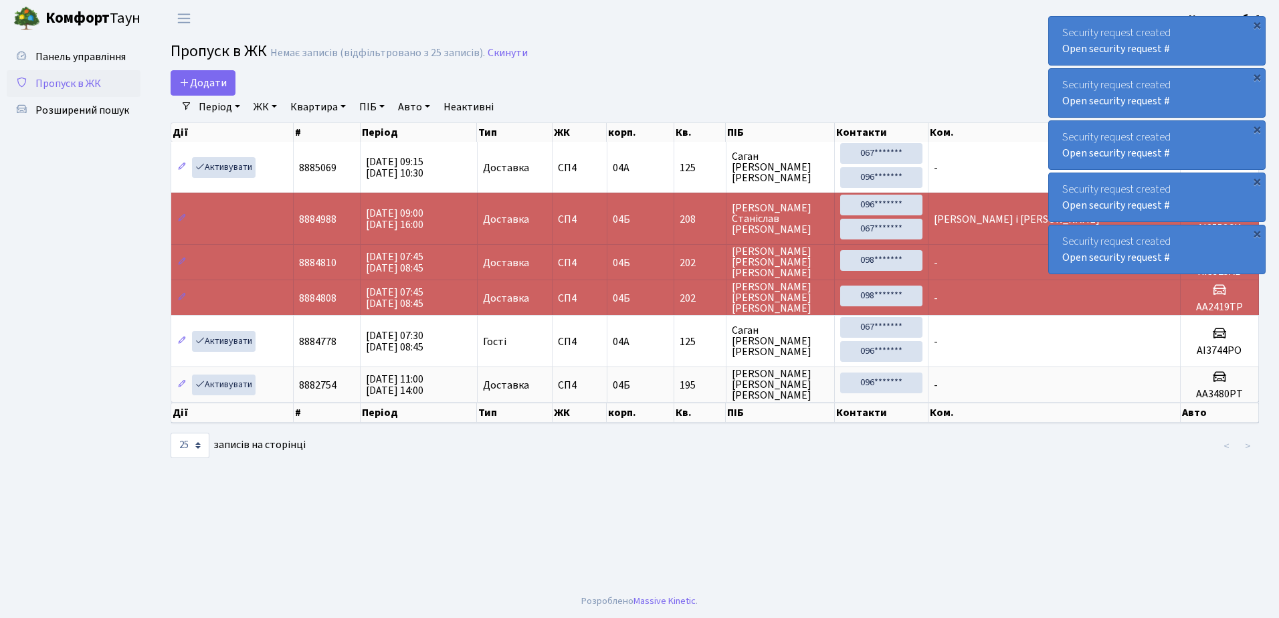 The image size is (1279, 618). What do you see at coordinates (318, 107) in the screenshot?
I see `a: Квартира` at bounding box center [318, 107].